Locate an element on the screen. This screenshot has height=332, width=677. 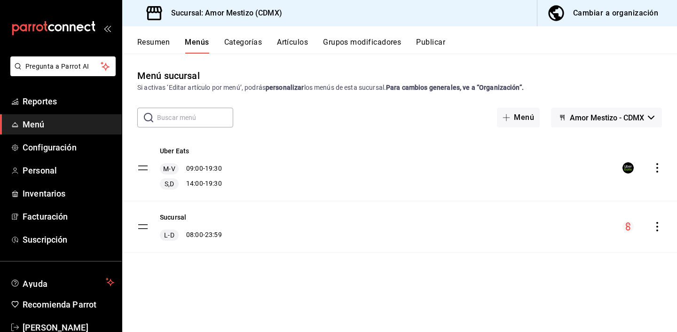
button: Amor Mestizo - CDMX is located at coordinates (606, 118).